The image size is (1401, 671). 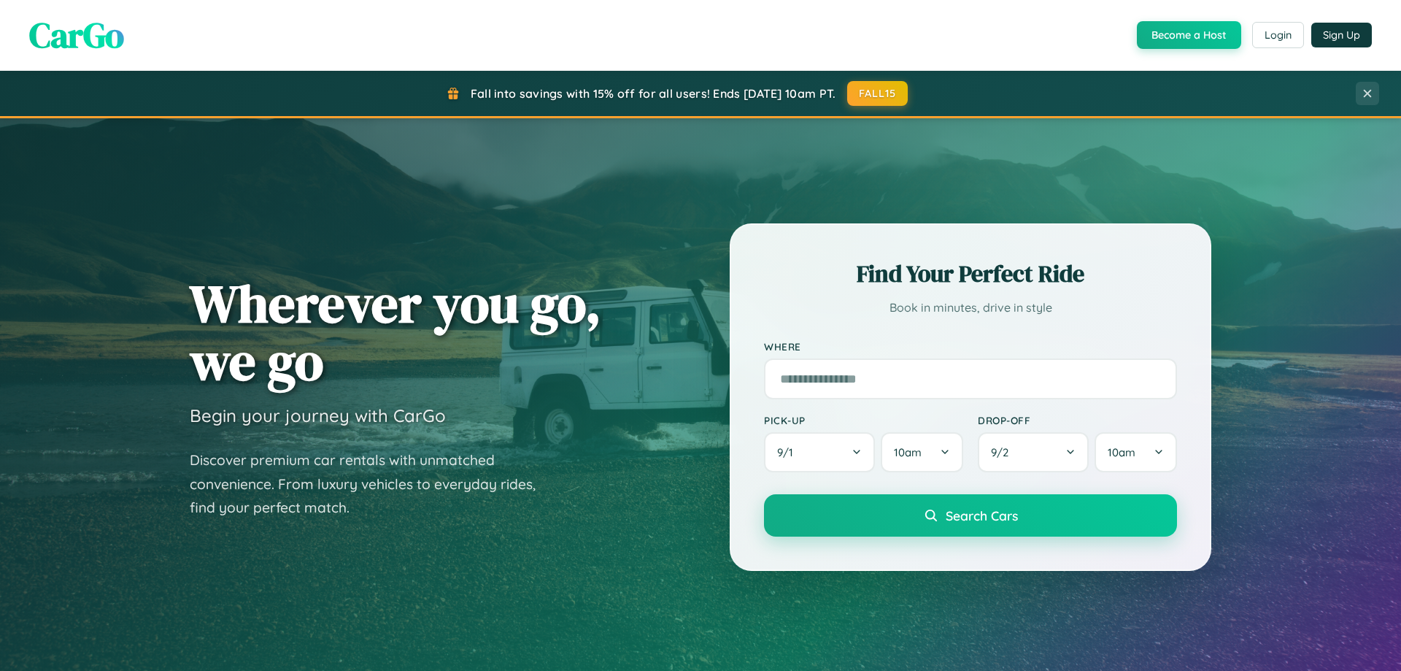 What do you see at coordinates (1077, 420) in the screenshot?
I see `label: Drop-off` at bounding box center [1077, 420].